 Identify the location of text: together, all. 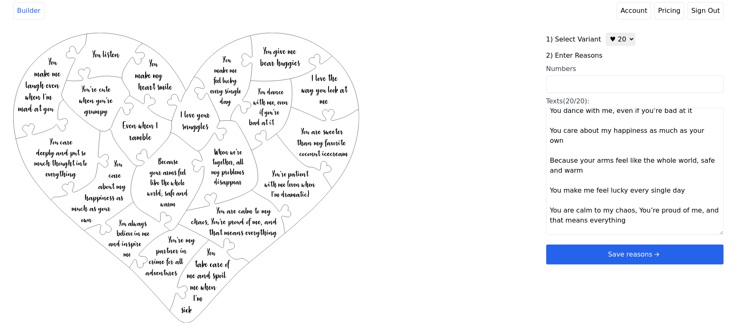
(228, 162).